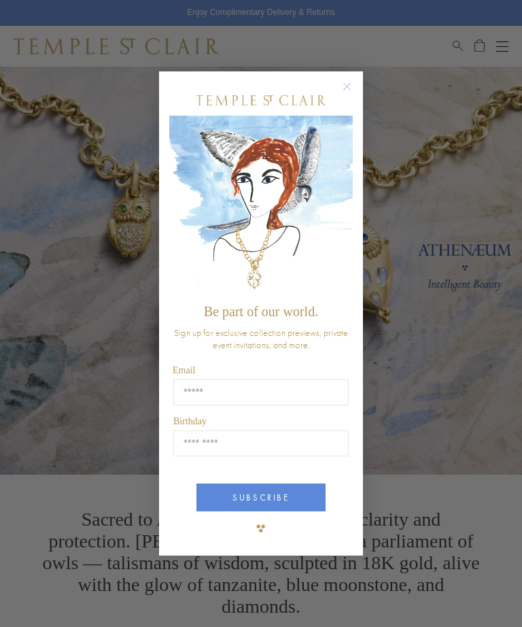 The height and width of the screenshot is (627, 522). What do you see at coordinates (190, 421) in the screenshot?
I see `span: Birthday` at bounding box center [190, 421].